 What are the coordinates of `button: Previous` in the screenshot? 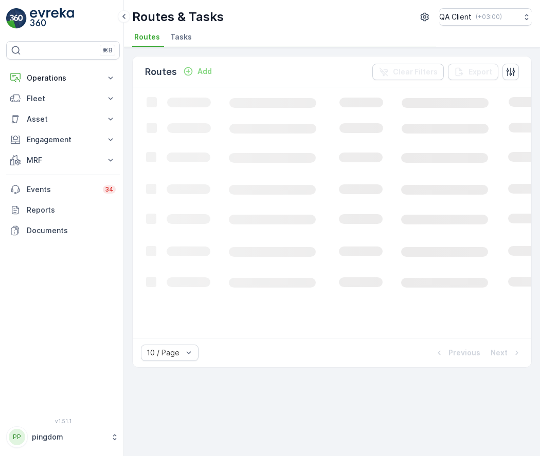 It's located at (457, 353).